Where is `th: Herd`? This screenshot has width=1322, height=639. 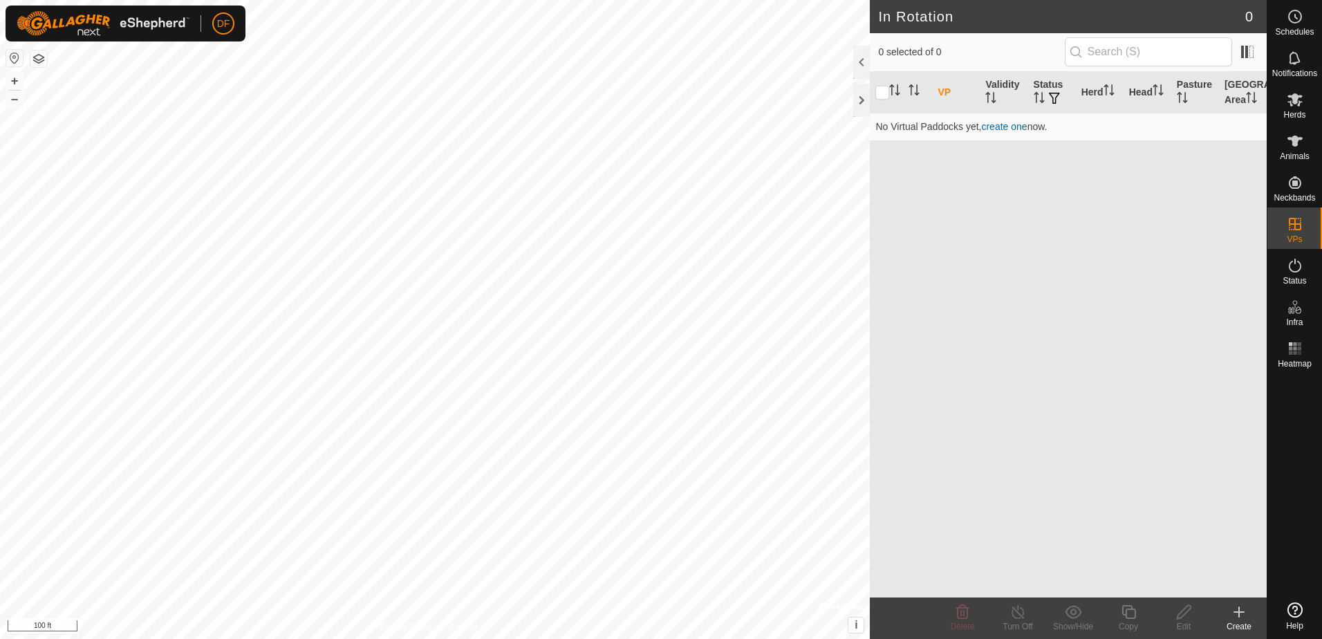
th: Herd is located at coordinates (1100, 93).